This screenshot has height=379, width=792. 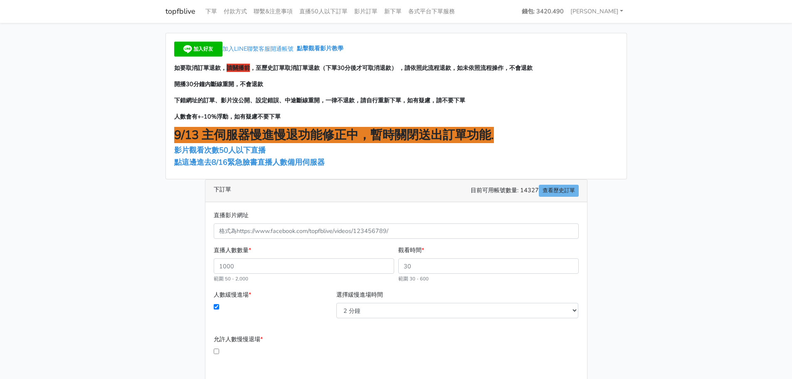 What do you see at coordinates (396, 191) in the screenshot?
I see `div: 下訂單` at bounding box center [396, 191].